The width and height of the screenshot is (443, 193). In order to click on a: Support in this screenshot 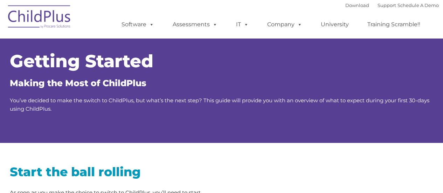, I will do `click(387, 5)`.